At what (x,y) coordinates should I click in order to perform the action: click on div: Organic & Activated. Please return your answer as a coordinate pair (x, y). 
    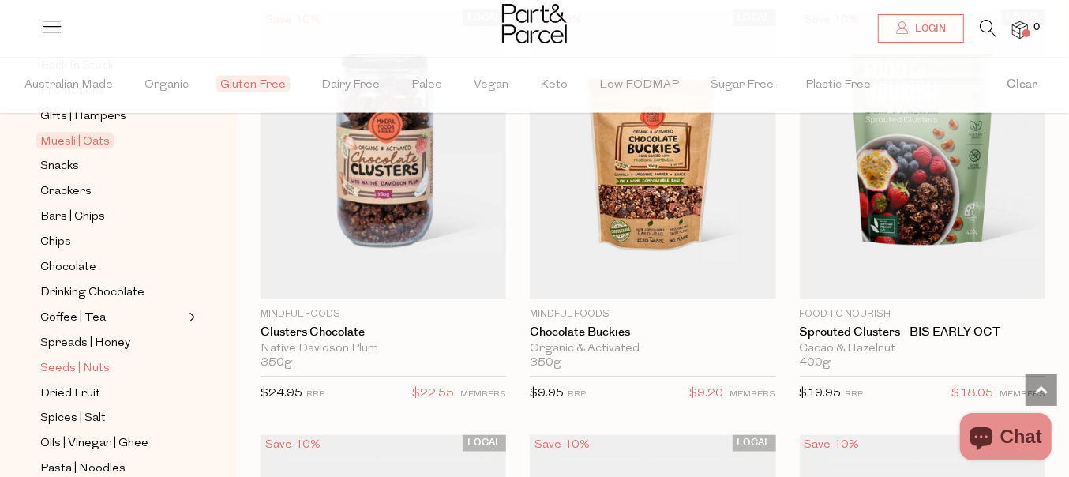
    Looking at the image, I should click on (652, 349).